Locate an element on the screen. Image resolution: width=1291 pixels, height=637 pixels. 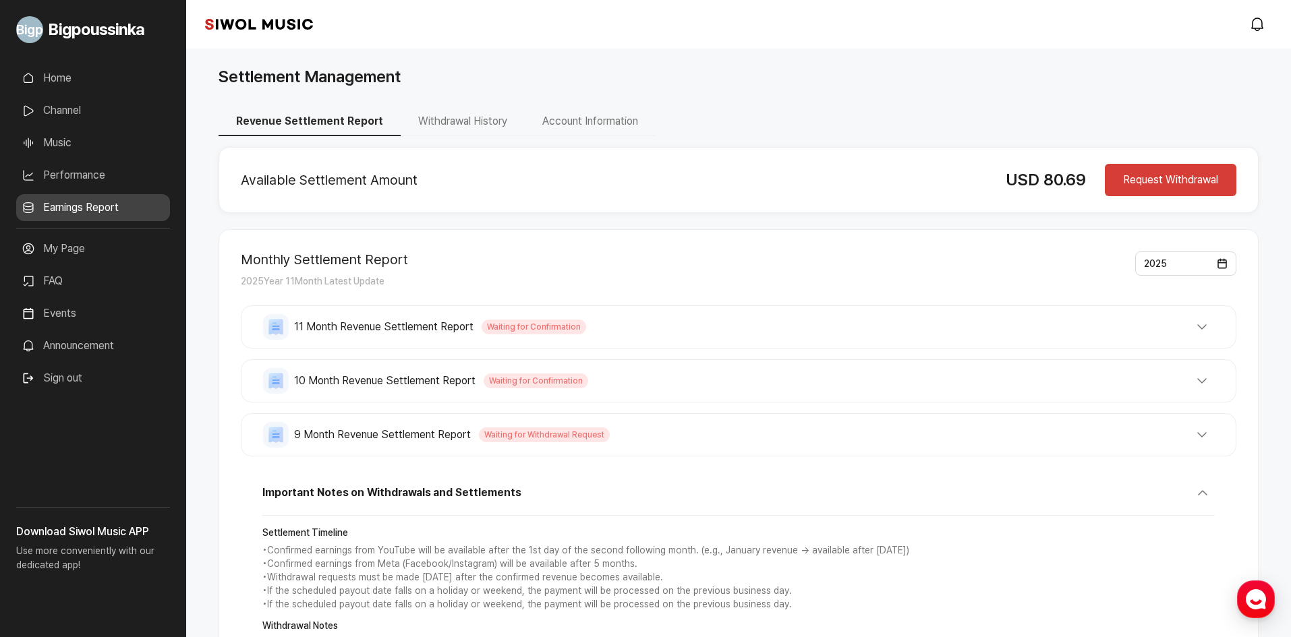
button: Withdrawal History is located at coordinates (463, 122).